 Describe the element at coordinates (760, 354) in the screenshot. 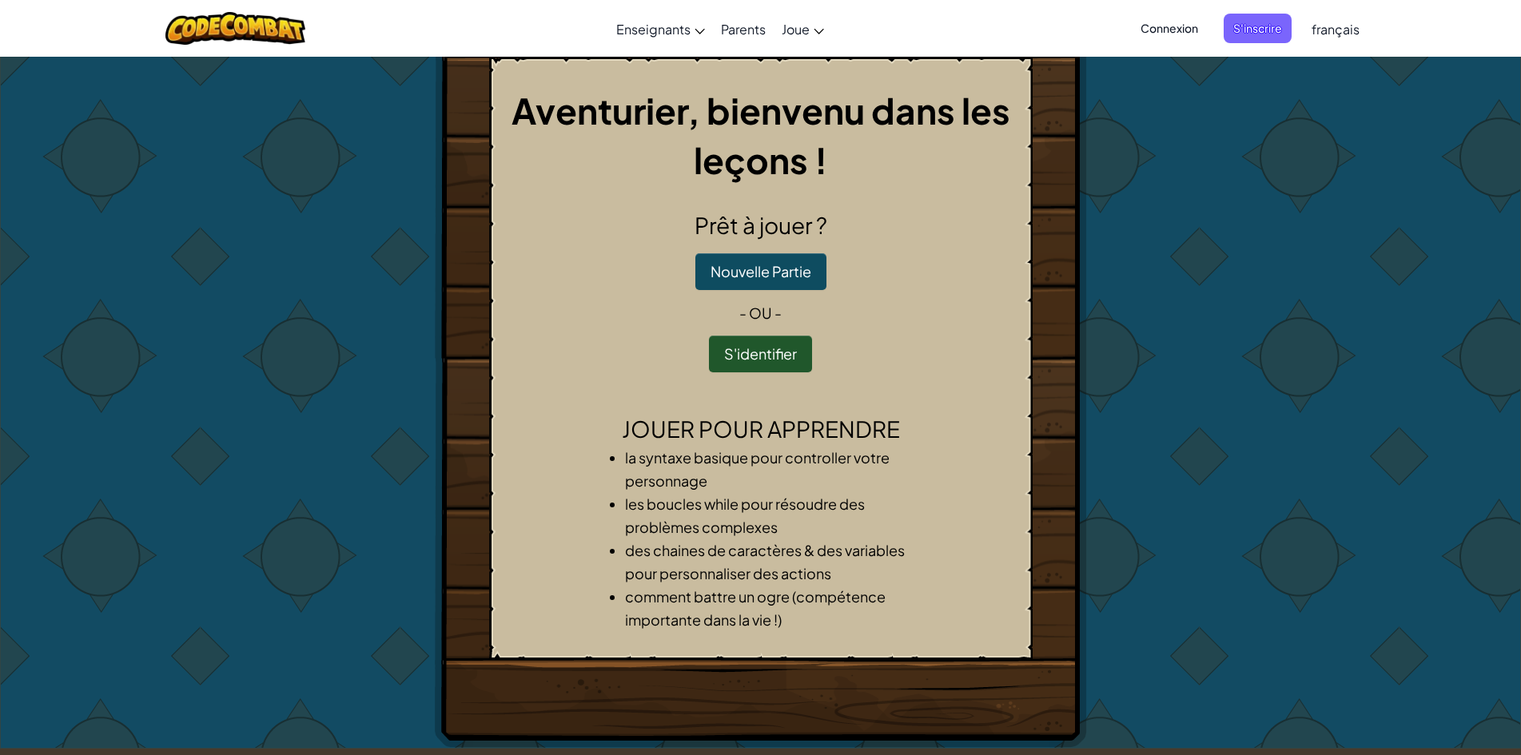

I see `button: S'identifier` at that location.